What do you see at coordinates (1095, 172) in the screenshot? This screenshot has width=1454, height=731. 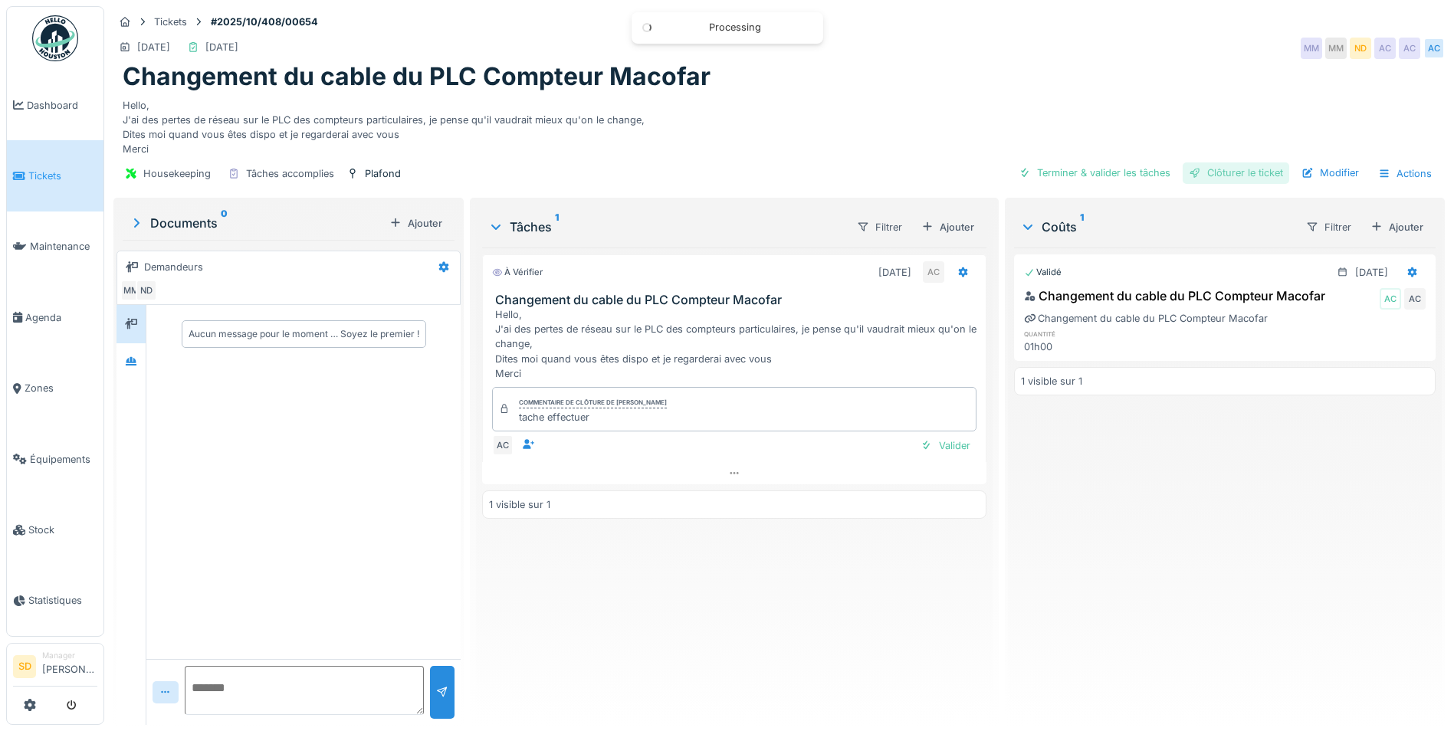 I see `div: Terminer & valider les tâches` at bounding box center [1095, 172].